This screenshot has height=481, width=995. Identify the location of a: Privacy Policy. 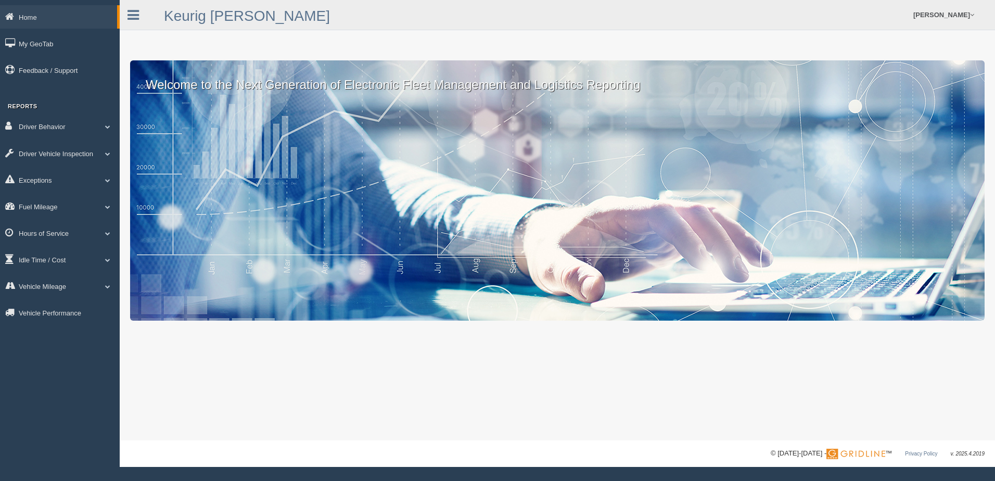
(921, 453).